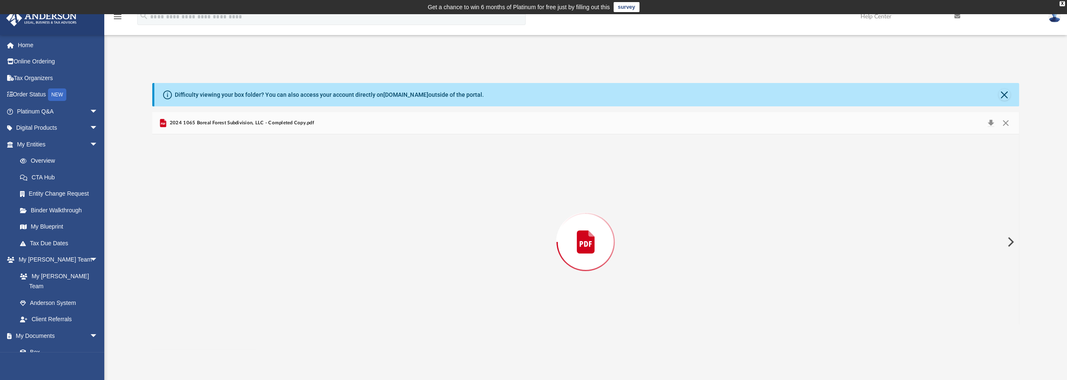 The image size is (1067, 380). What do you see at coordinates (118, 19) in the screenshot?
I see `a: menu` at bounding box center [118, 19].